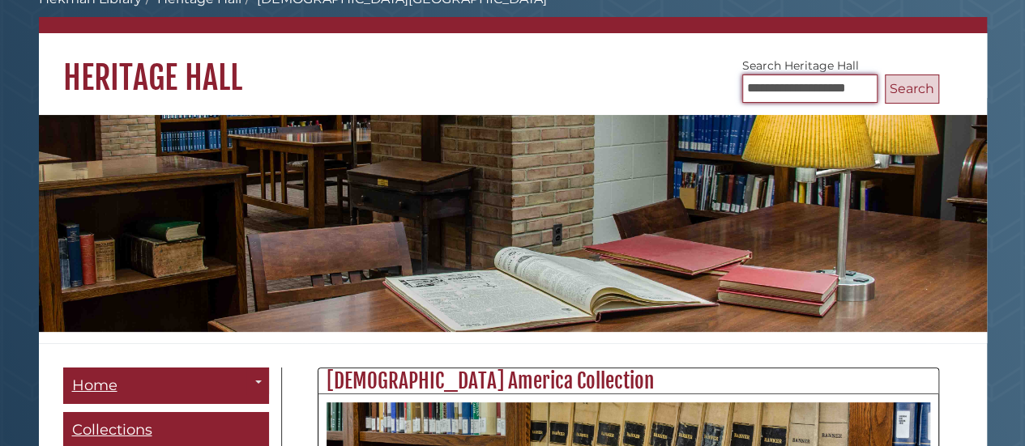 Image resolution: width=1025 pixels, height=446 pixels. Describe the element at coordinates (911, 89) in the screenshot. I see `button: Search` at that location.